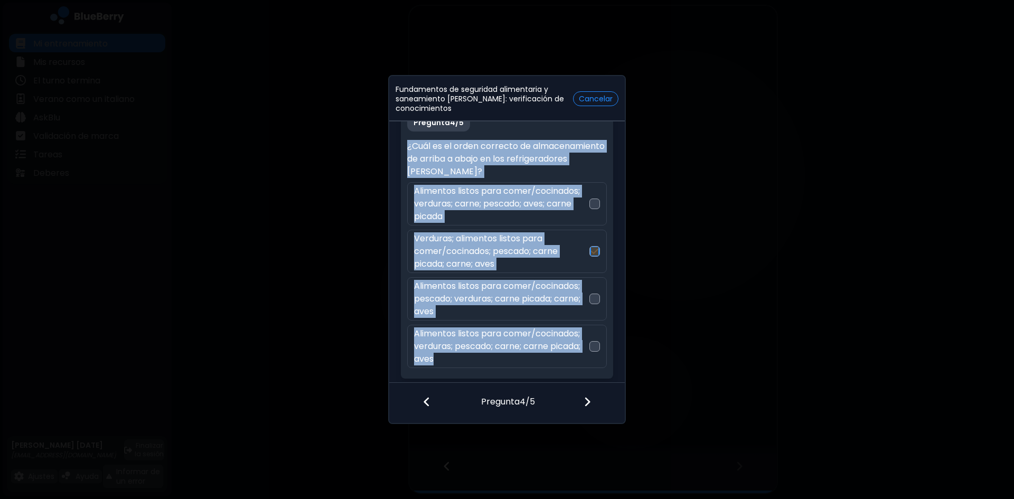 The width and height of the screenshot is (1014, 499). I want to click on font: Verduras; alimentos listos para comer/cocinados; pescado; carne picada; carne; aves, so click(486, 251).